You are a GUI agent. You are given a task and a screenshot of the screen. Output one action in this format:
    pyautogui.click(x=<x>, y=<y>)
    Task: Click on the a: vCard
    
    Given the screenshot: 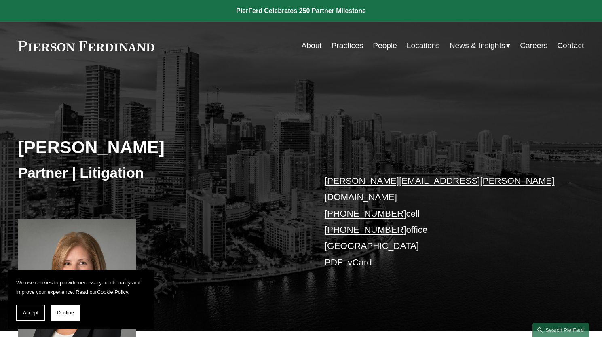 What is the action you would take?
    pyautogui.click(x=360, y=262)
    